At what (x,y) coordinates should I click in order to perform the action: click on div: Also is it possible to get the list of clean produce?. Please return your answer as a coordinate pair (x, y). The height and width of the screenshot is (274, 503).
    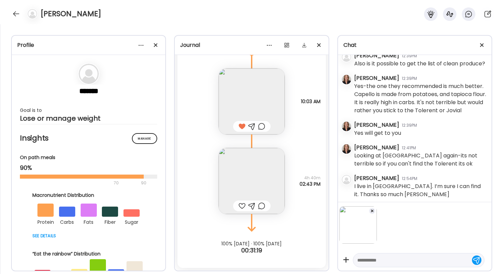
    Looking at the image, I should click on (420, 64).